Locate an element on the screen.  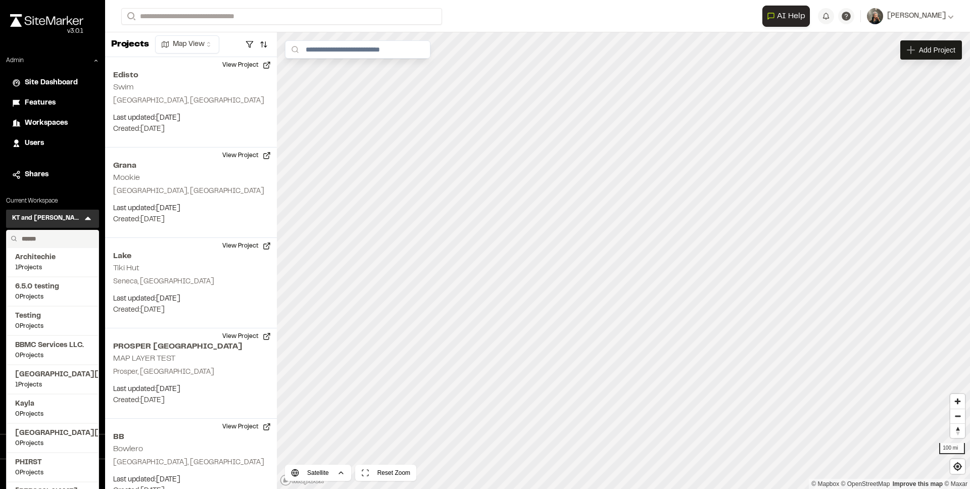
button: Satellite is located at coordinates (318, 473).